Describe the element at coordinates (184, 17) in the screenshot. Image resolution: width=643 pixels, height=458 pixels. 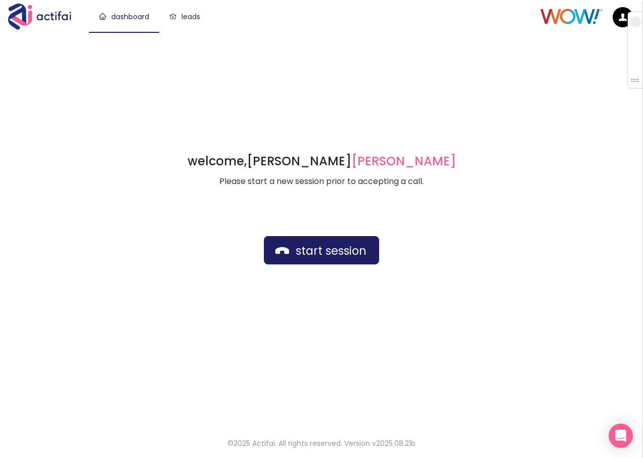
I see `a: leads` at that location.